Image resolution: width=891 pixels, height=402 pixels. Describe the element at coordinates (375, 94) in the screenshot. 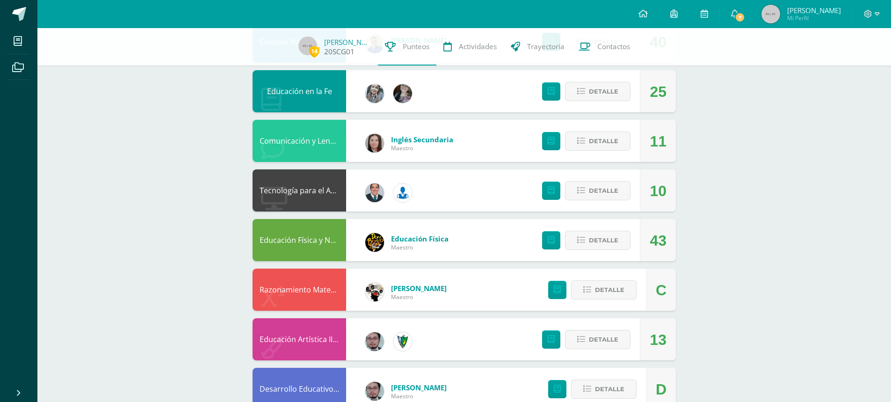

I see `img: cba4c69ace659ae4cf02a5761d9a2473.png` at that location.